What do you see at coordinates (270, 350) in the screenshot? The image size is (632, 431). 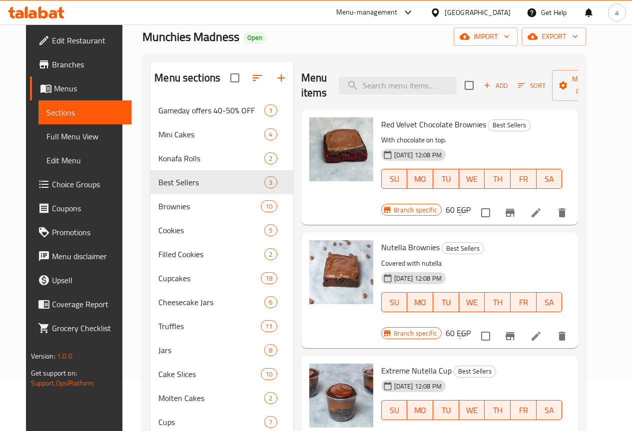 I see `span: 8` at bounding box center [270, 350].